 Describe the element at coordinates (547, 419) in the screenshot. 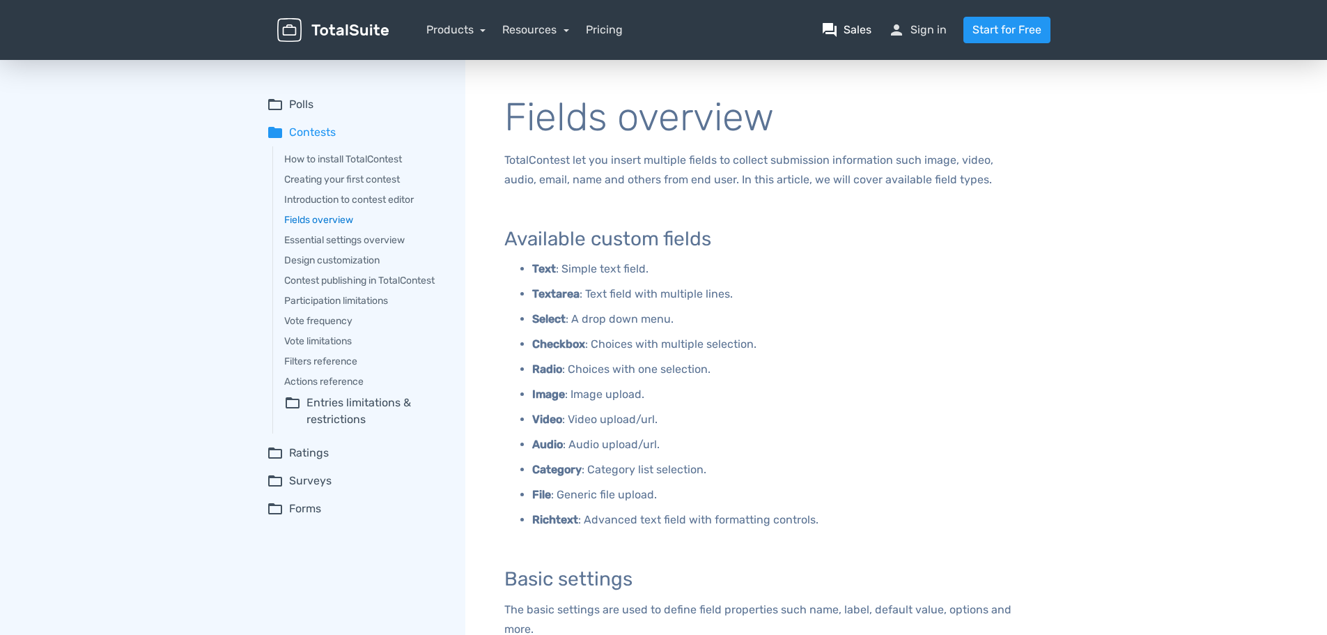

I see `b: Video` at that location.